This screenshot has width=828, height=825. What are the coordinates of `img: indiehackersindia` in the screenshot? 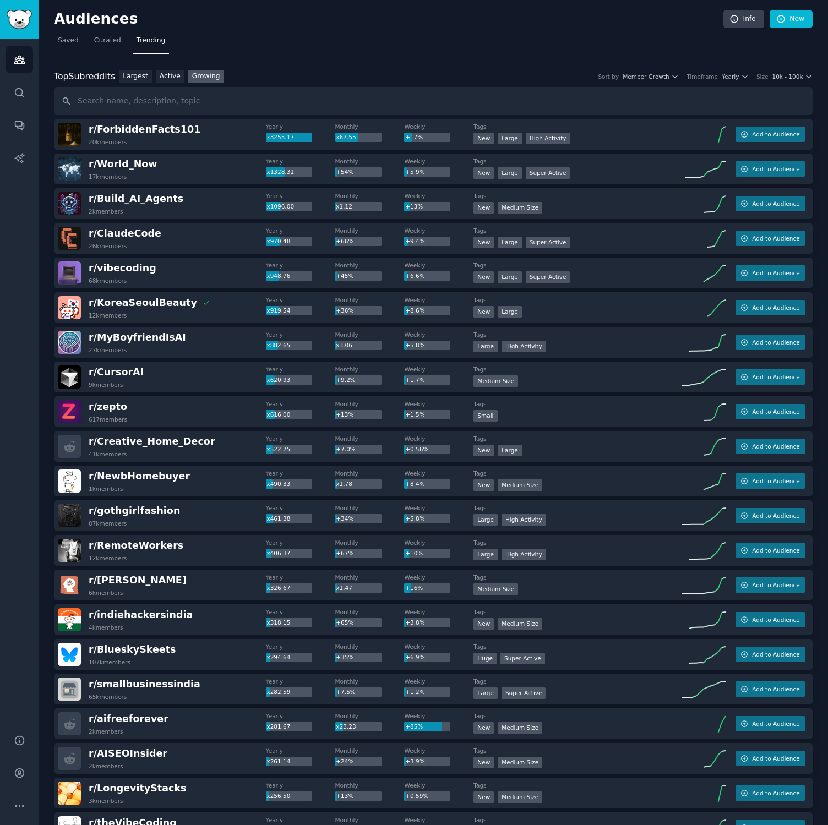 It's located at (69, 620).